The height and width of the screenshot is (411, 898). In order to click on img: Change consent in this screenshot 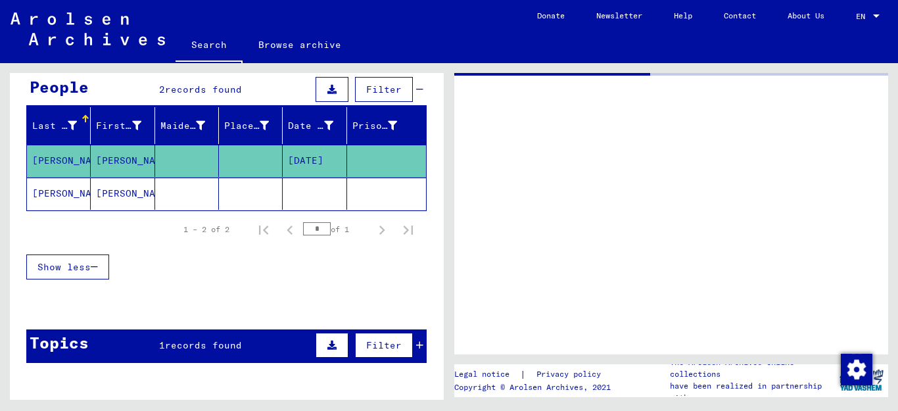, I will do `click(857, 369)`.